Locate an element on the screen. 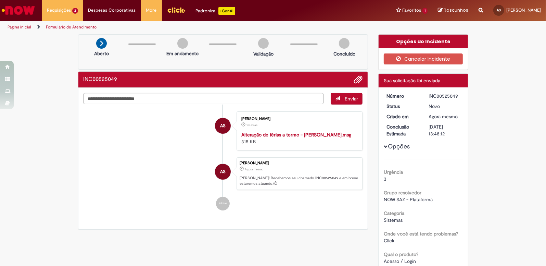 This screenshot has width=546, height=266. div: Padroniza is located at coordinates (215, 11).